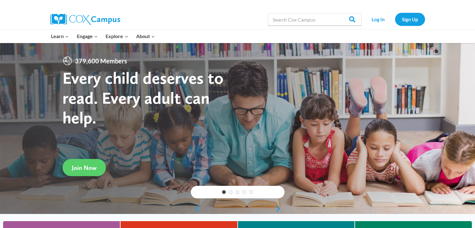 The height and width of the screenshot is (228, 475). What do you see at coordinates (237, 208) in the screenshot?
I see `div: content slider buttons` at bounding box center [237, 208].